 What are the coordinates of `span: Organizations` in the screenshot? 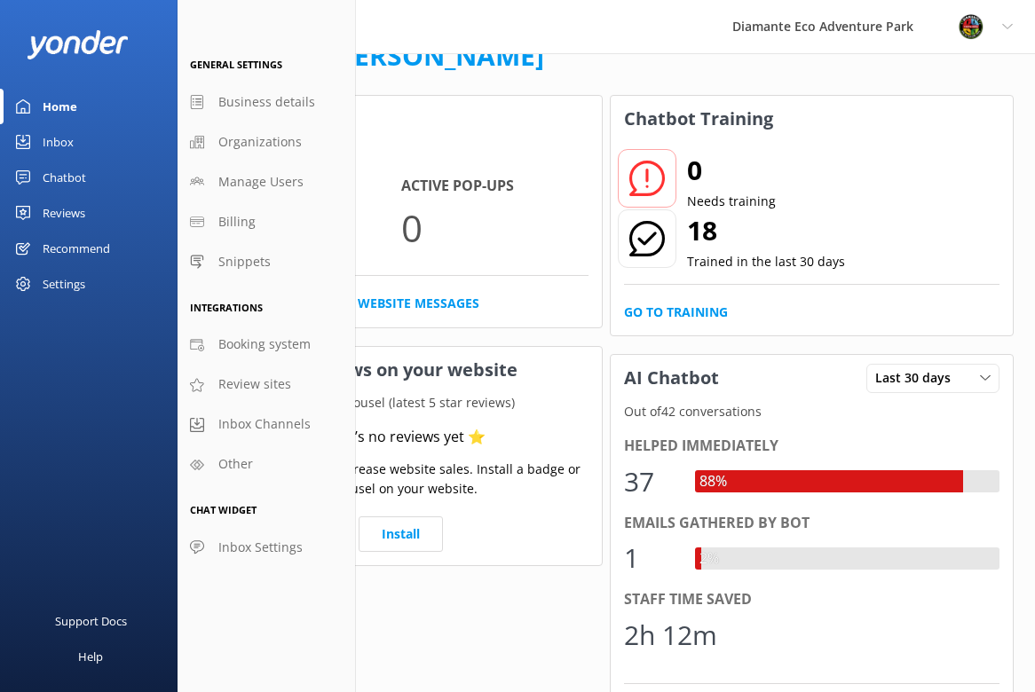 It's located at (260, 142).